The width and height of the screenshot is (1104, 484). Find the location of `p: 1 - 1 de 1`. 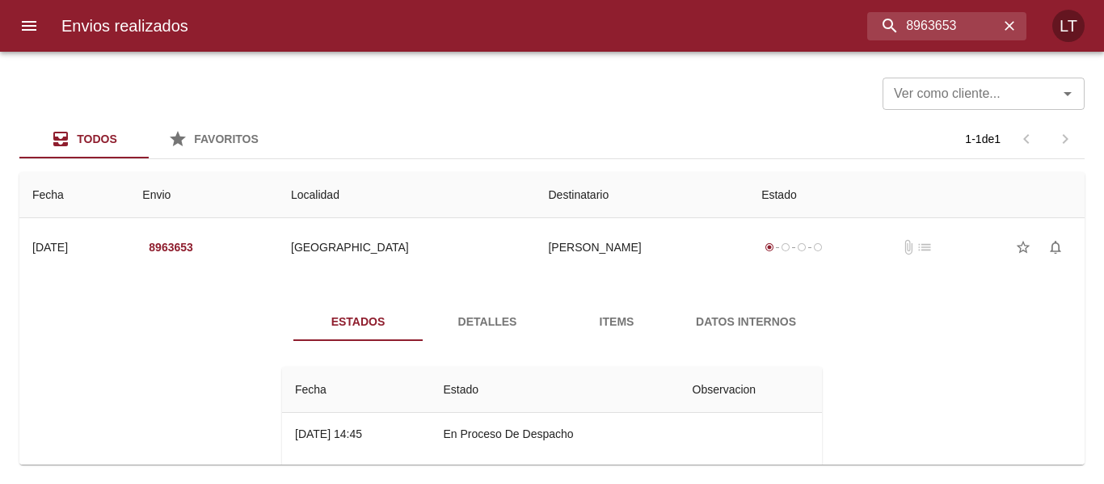

p: 1 - 1 de 1 is located at coordinates (983, 139).